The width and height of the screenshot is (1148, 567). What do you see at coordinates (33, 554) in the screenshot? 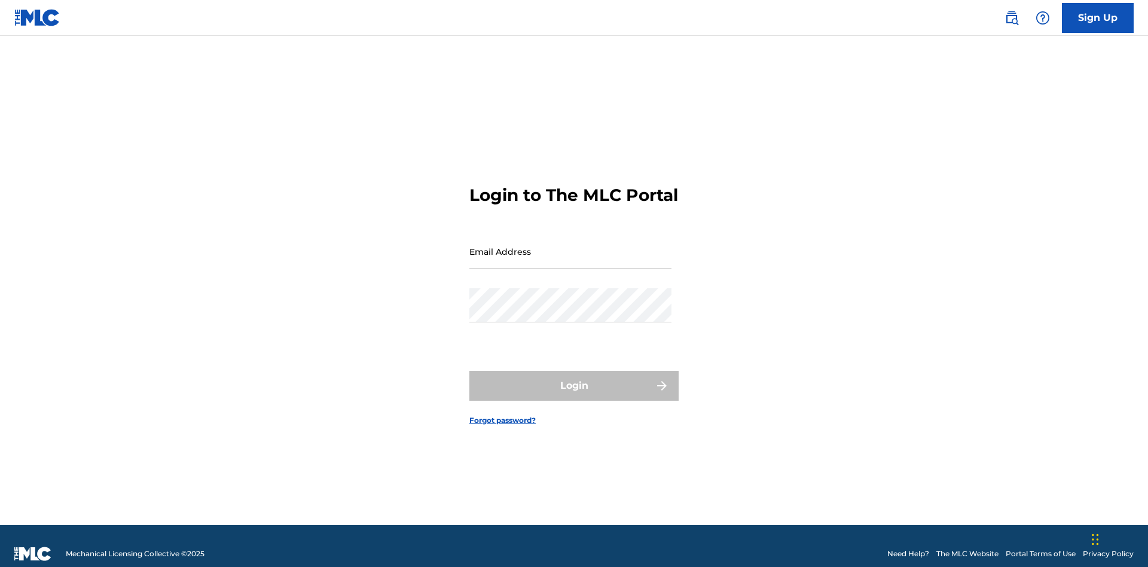
I see `img: logo` at bounding box center [33, 554].